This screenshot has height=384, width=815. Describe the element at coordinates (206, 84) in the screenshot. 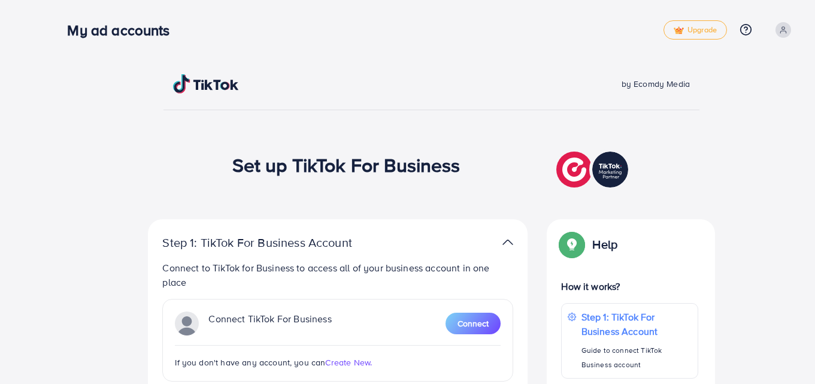

I see `img: TikTok` at that location.